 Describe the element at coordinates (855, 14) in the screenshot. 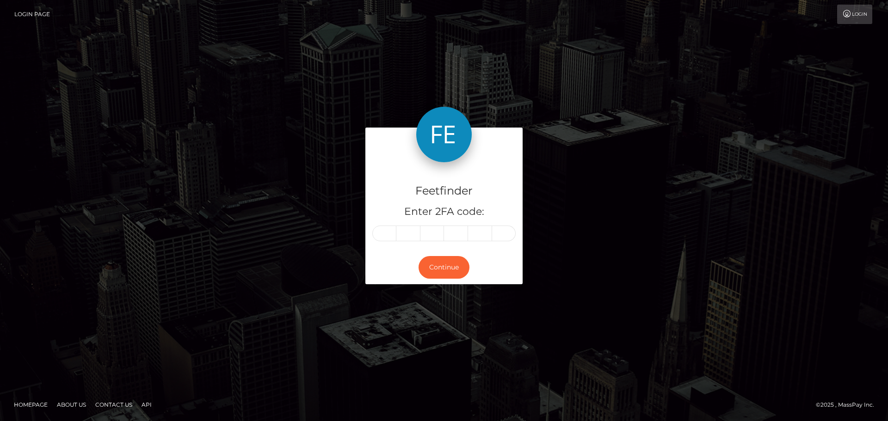

I see `a: Login` at that location.